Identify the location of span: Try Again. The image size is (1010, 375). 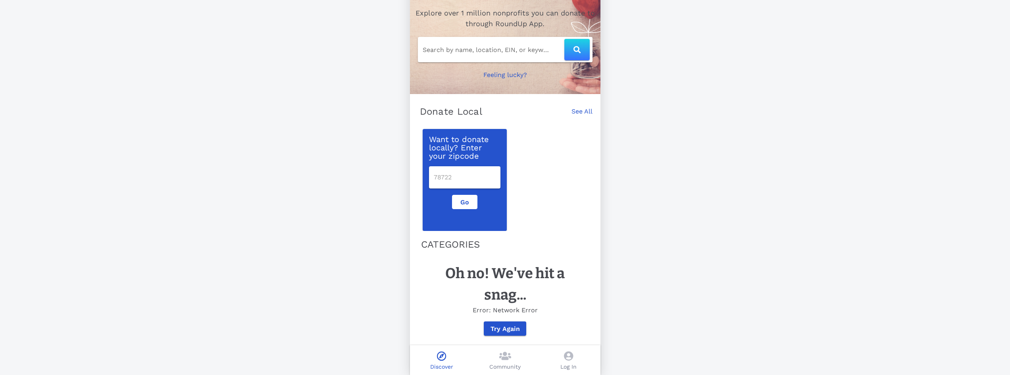
(505, 329).